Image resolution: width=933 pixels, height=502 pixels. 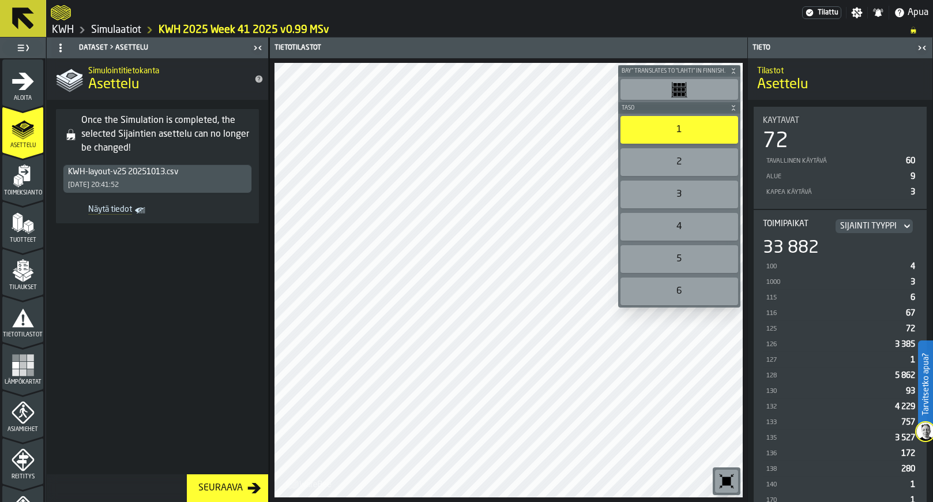 I want to click on div: StatList-item-133, so click(x=840, y=422).